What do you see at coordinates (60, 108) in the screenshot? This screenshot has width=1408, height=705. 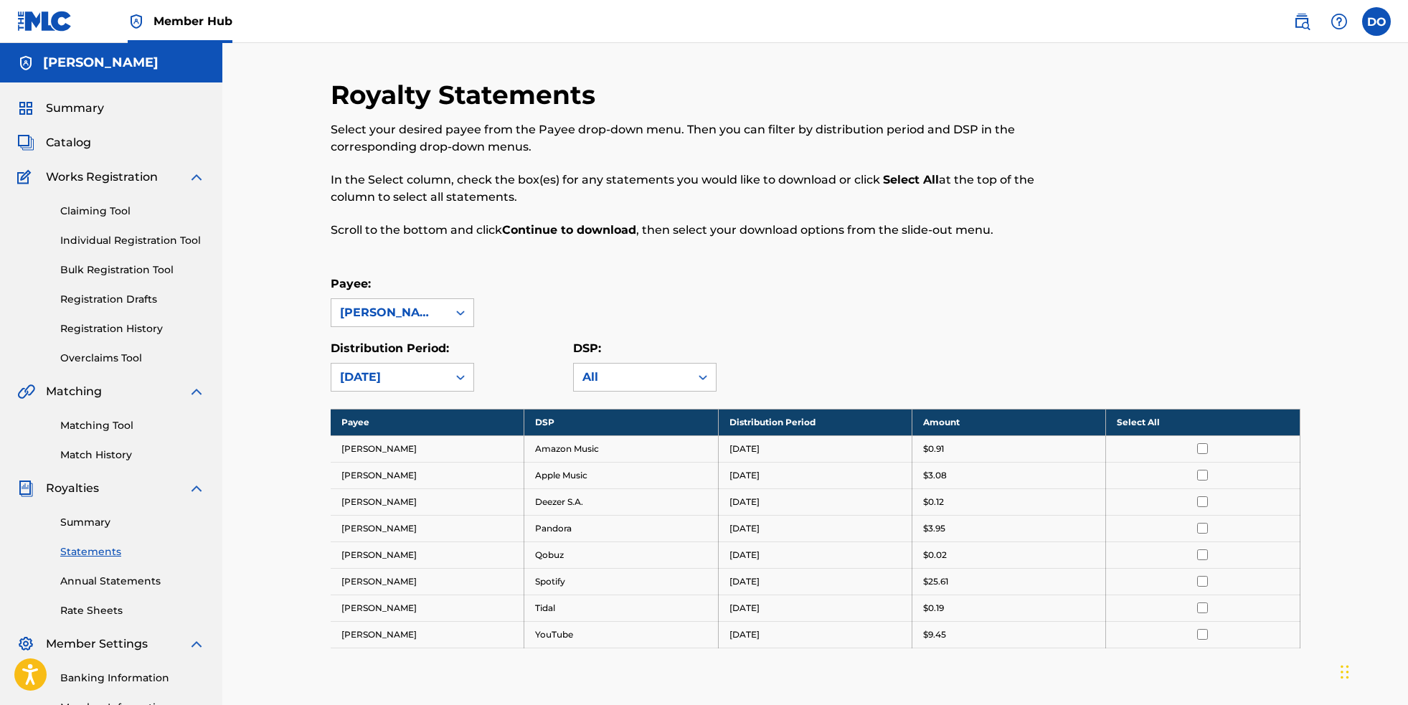 I see `a: SummarySummary` at bounding box center [60, 108].